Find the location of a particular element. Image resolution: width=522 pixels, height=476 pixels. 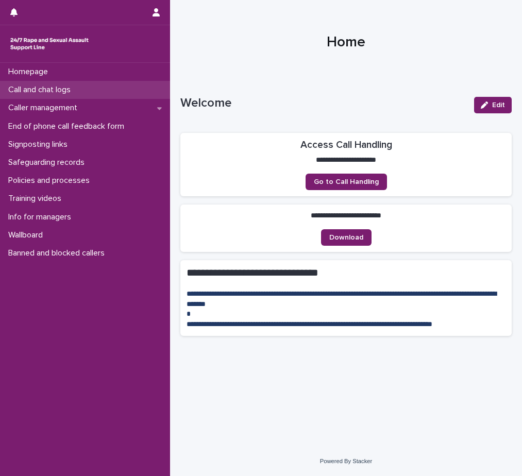

p: Info for managers is located at coordinates (42, 217).